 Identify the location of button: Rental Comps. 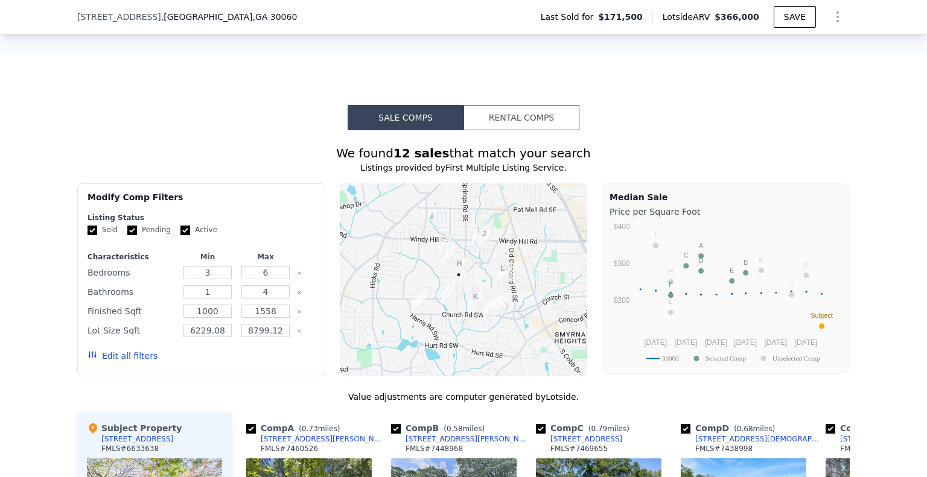
(521, 118).